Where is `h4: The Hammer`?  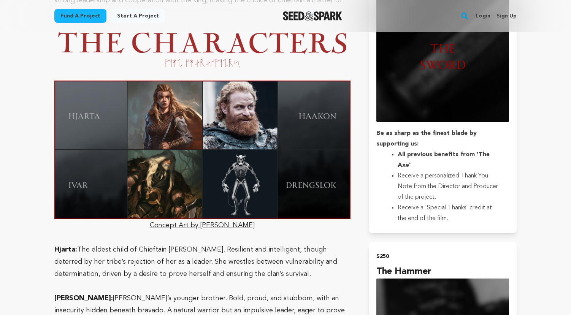
h4: The Hammer is located at coordinates (443, 272).